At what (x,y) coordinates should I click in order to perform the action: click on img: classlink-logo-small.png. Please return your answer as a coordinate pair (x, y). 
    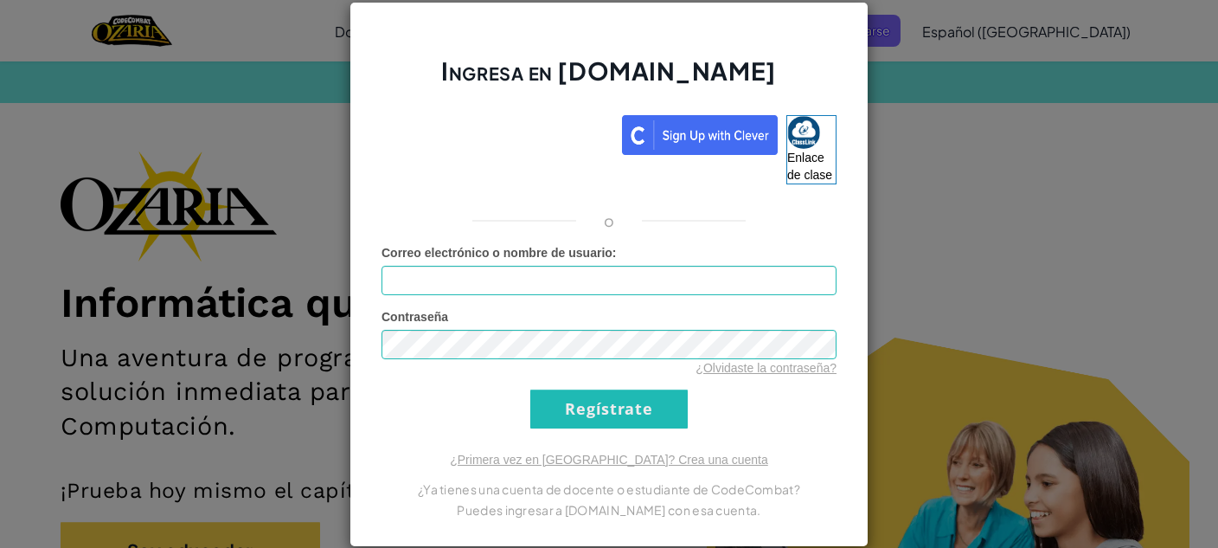
    Looking at the image, I should click on (804, 132).